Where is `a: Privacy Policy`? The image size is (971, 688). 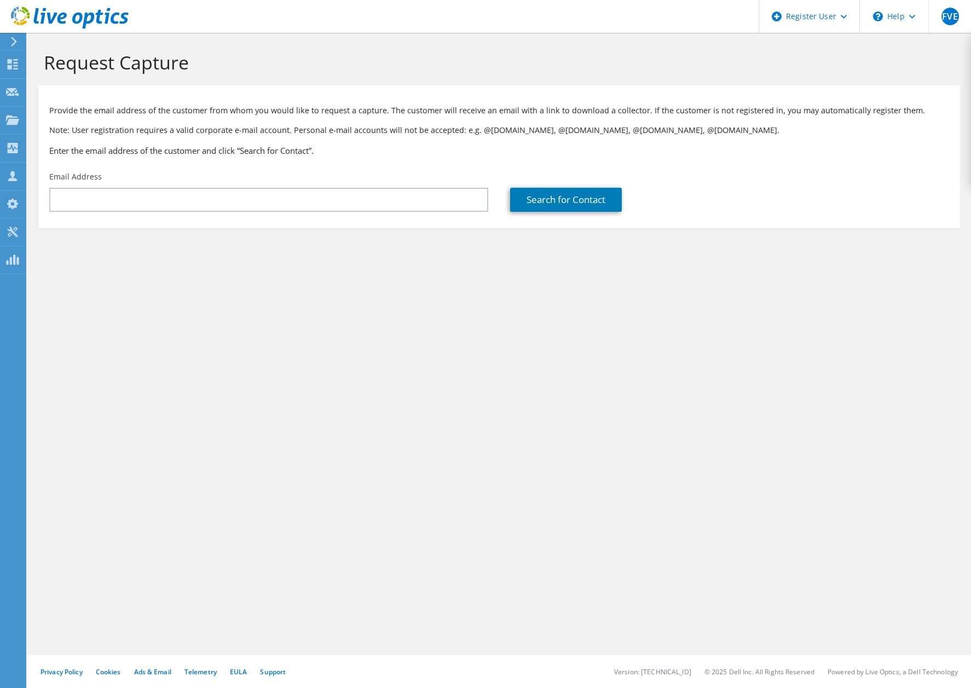
a: Privacy Policy is located at coordinates (61, 671).